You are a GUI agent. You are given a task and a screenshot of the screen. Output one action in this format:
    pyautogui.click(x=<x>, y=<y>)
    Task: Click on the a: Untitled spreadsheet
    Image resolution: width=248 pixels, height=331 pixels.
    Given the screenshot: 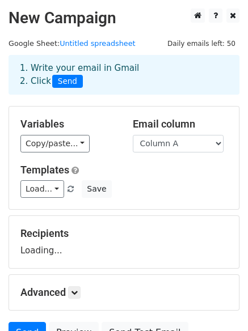 What is the action you would take?
    pyautogui.click(x=97, y=43)
    